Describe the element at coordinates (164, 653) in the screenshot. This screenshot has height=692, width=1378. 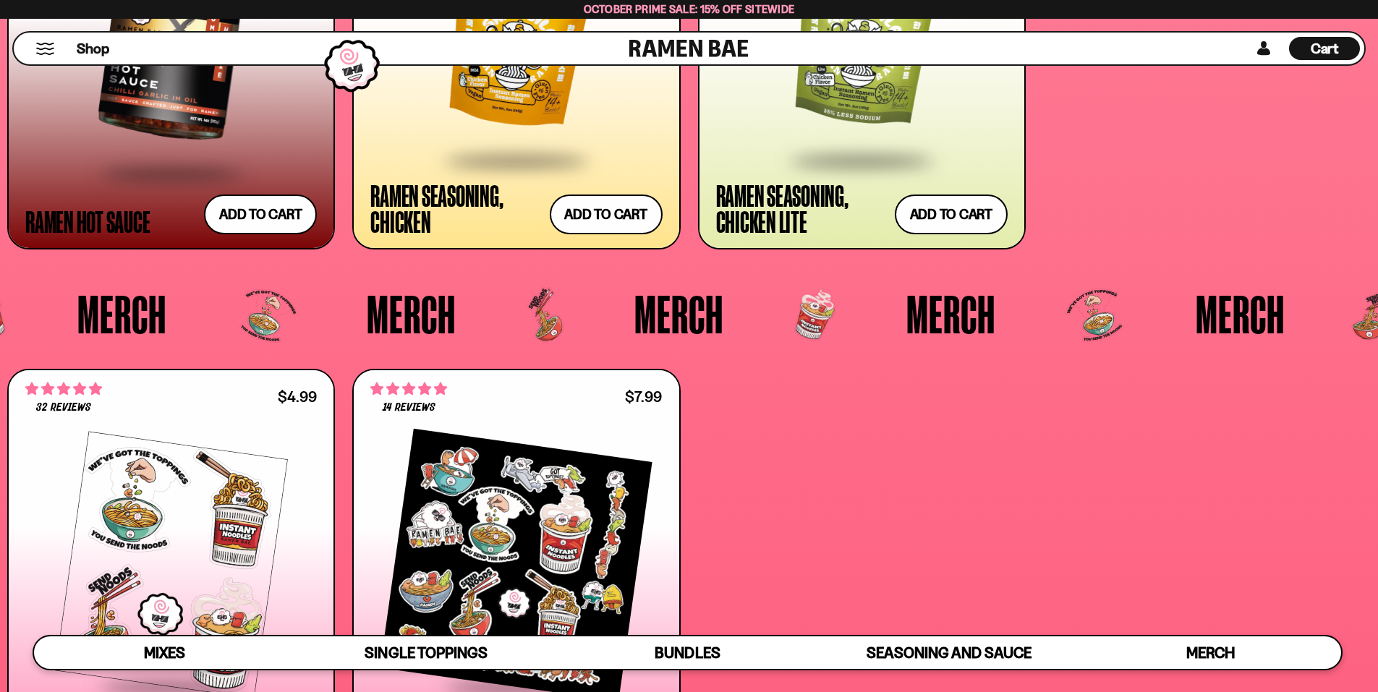
I see `a: Mixes` at that location.